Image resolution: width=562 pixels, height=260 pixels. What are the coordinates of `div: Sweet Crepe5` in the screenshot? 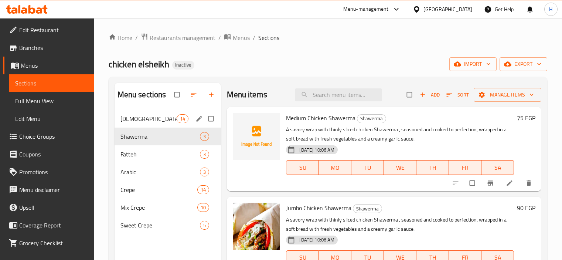 It's located at (168, 225).